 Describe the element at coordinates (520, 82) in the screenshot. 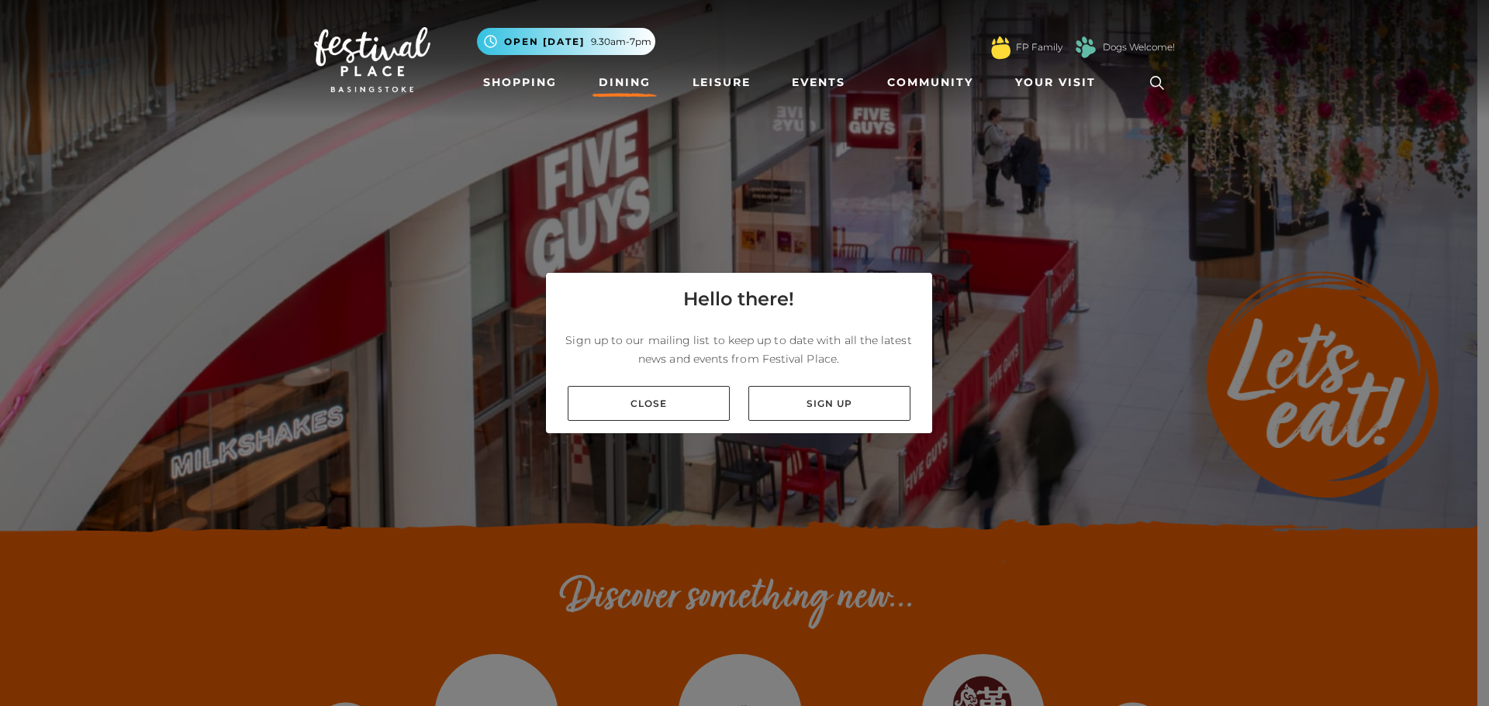

I see `a: Shopping` at that location.